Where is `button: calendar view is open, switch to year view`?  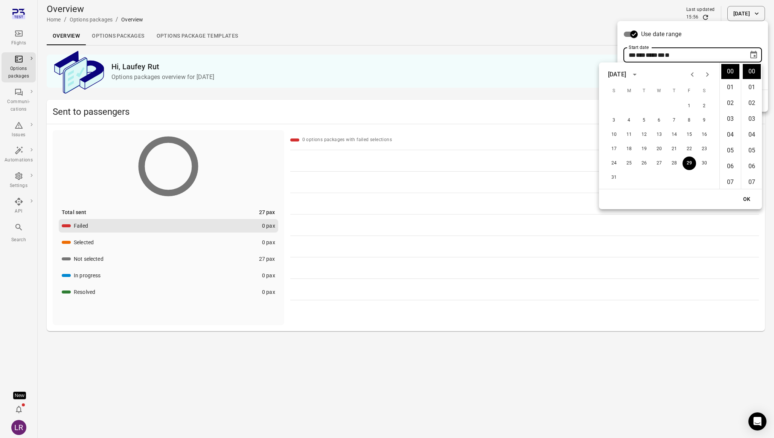 button: calendar view is open, switch to year view is located at coordinates (635, 75).